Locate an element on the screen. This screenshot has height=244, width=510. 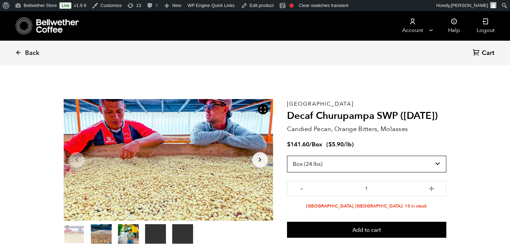
p: Candied Pecan, Orange Bitters, Molasses is located at coordinates (367, 129).